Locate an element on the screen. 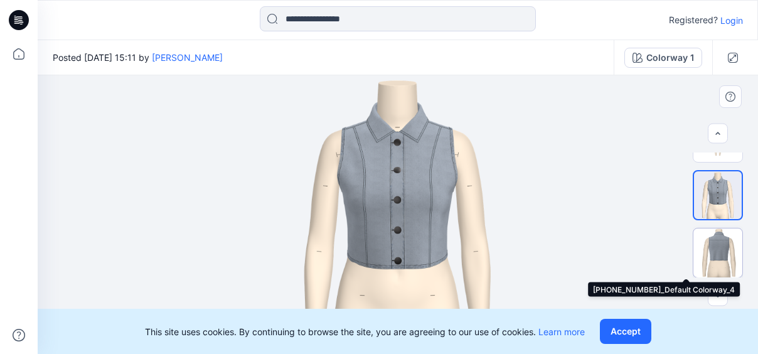  p: Registered? is located at coordinates (693, 20).